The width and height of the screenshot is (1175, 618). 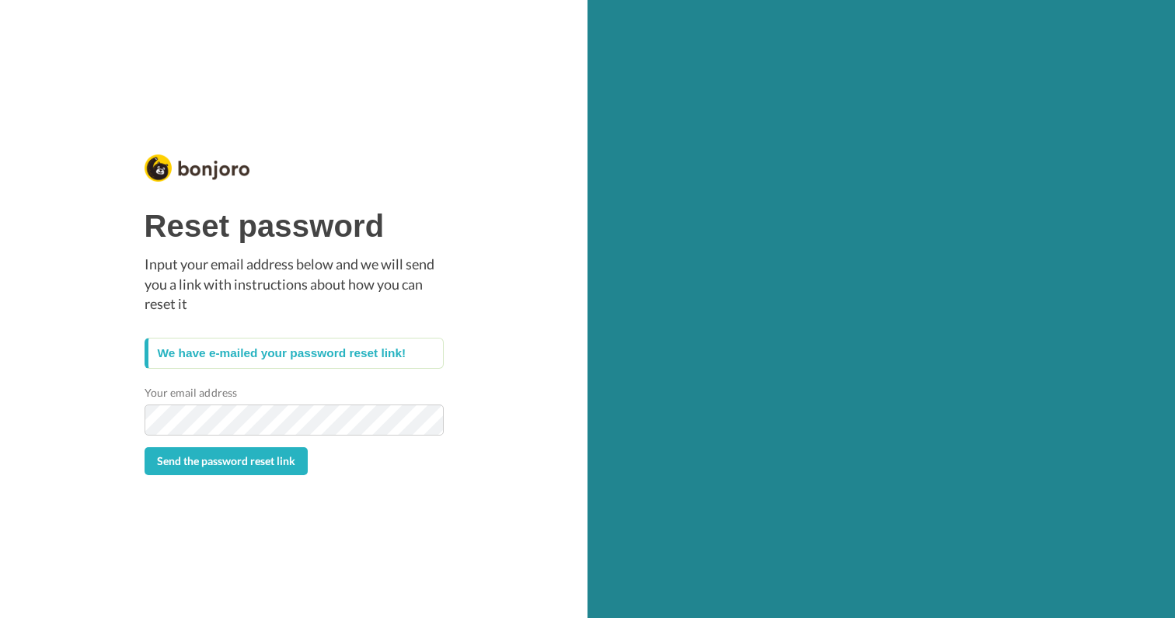 I want to click on div: We have e-mailed your password reset link!, so click(x=294, y=353).